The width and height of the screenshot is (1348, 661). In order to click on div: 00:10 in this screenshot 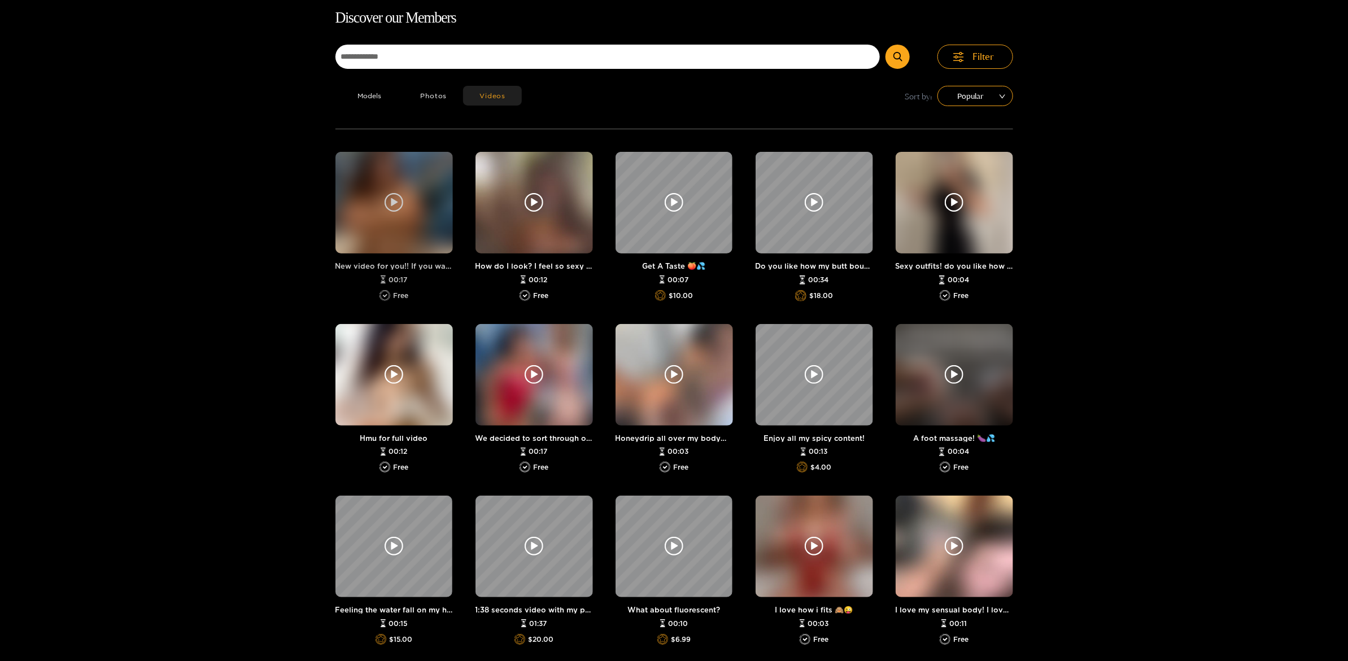, I will do `click(674, 624)`.